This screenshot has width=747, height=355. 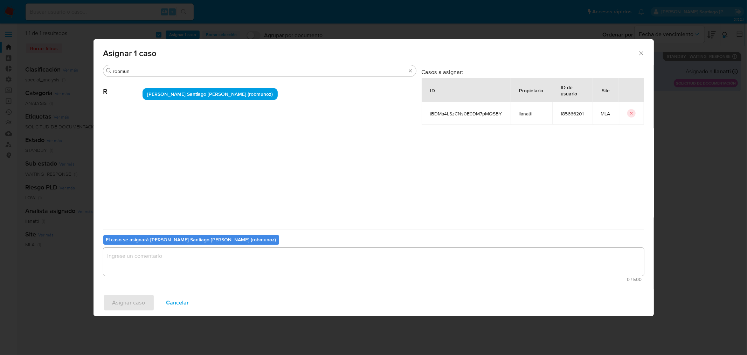 What do you see at coordinates (532, 114) in the screenshot?
I see `span: llanatti` at bounding box center [532, 114].